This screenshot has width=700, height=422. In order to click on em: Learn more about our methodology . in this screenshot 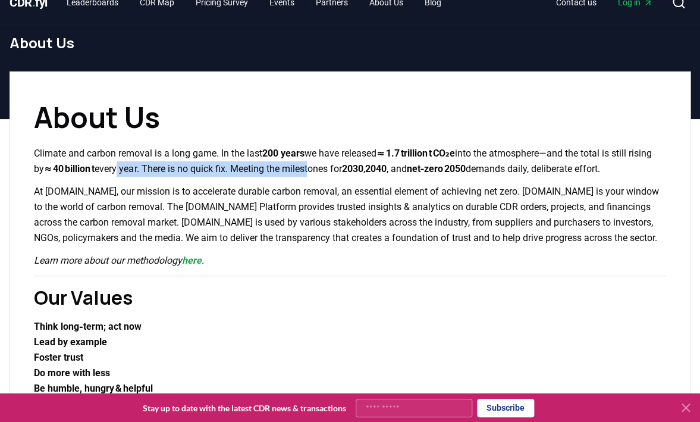, I will do `click(119, 260)`.